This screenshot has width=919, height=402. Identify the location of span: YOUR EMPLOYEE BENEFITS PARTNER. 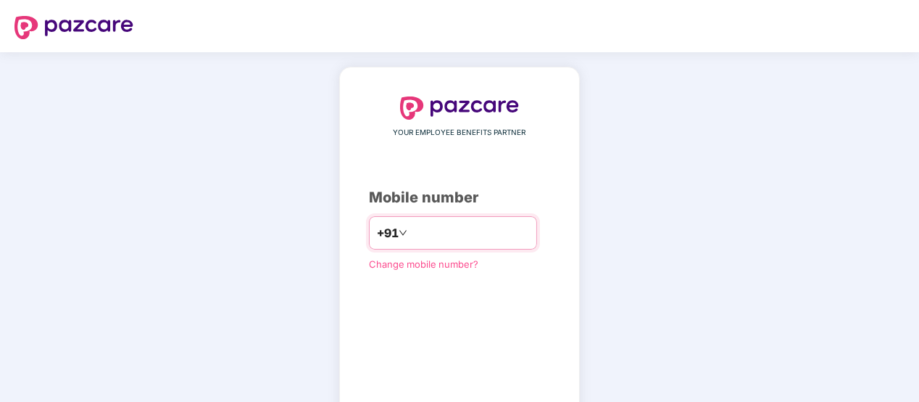
(460, 133).